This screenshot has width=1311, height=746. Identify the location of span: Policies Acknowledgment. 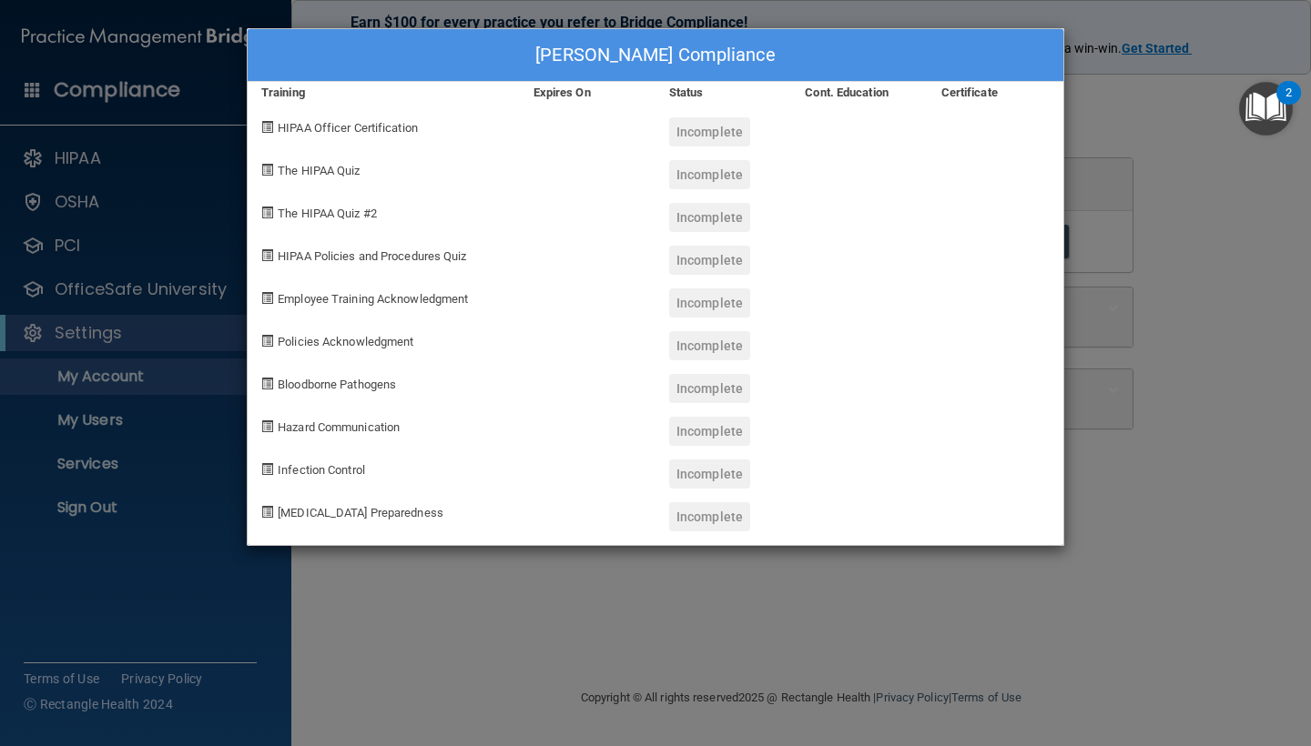
(345, 341).